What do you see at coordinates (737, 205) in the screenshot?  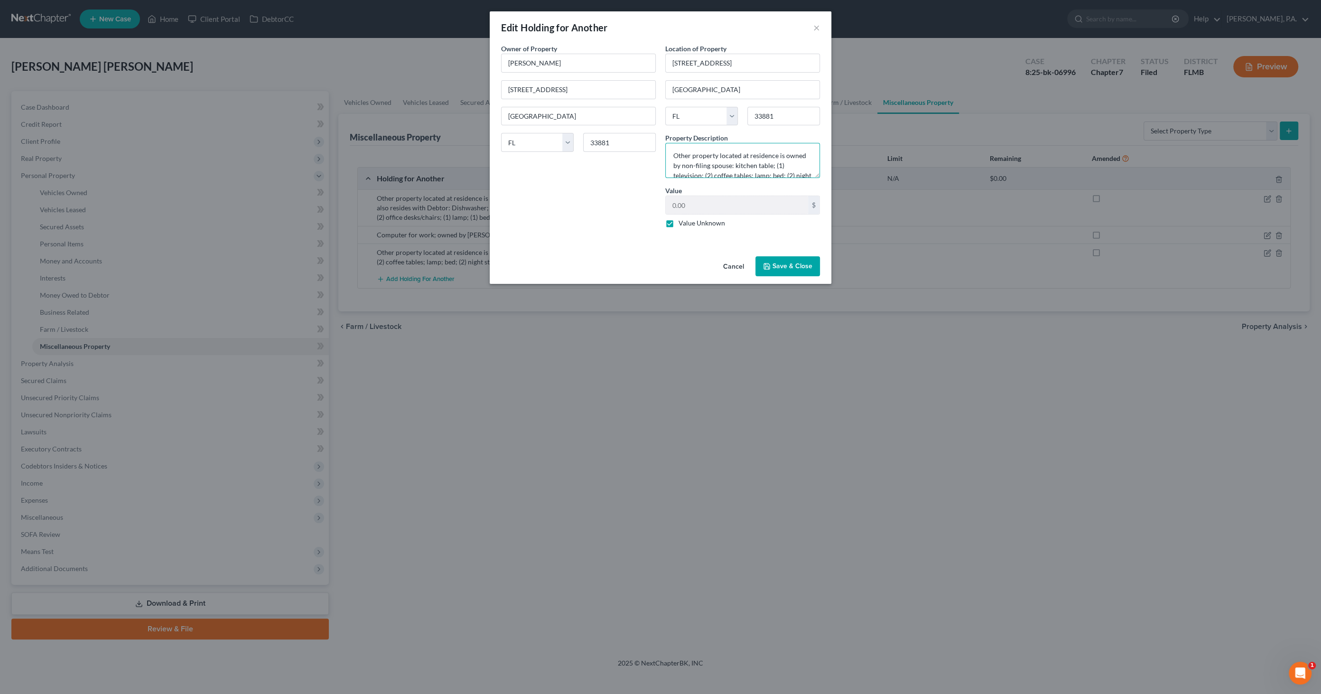 I see `input: 0.00` at bounding box center [737, 205].